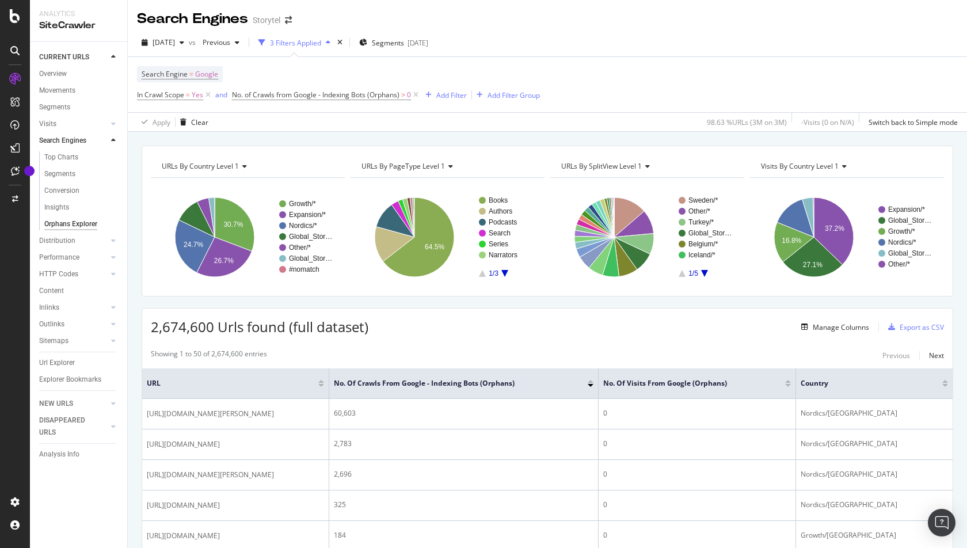 This screenshot has width=967, height=548. What do you see at coordinates (79, 90) in the screenshot?
I see `a: Movements` at bounding box center [79, 90].